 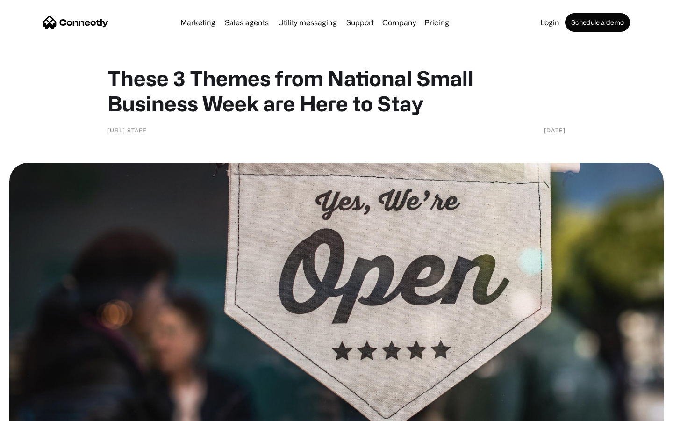 What do you see at coordinates (597, 22) in the screenshot?
I see `a: Schedule a demo` at bounding box center [597, 22].